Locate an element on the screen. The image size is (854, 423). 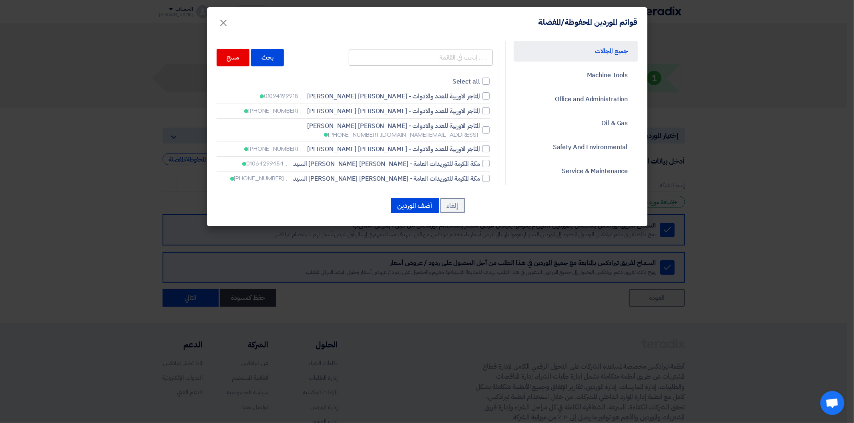
a: جميع المجالات is located at coordinates (576, 51).